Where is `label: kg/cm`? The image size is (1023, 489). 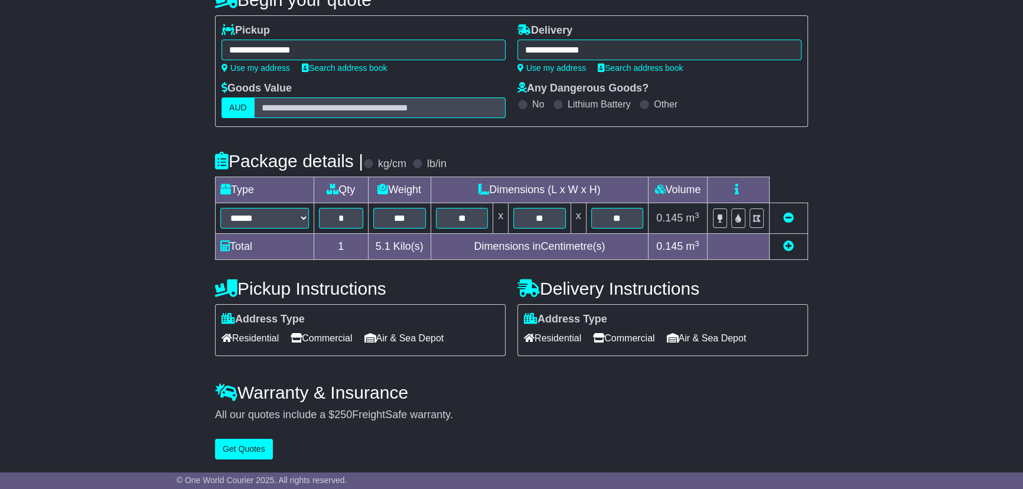 label: kg/cm is located at coordinates (392, 164).